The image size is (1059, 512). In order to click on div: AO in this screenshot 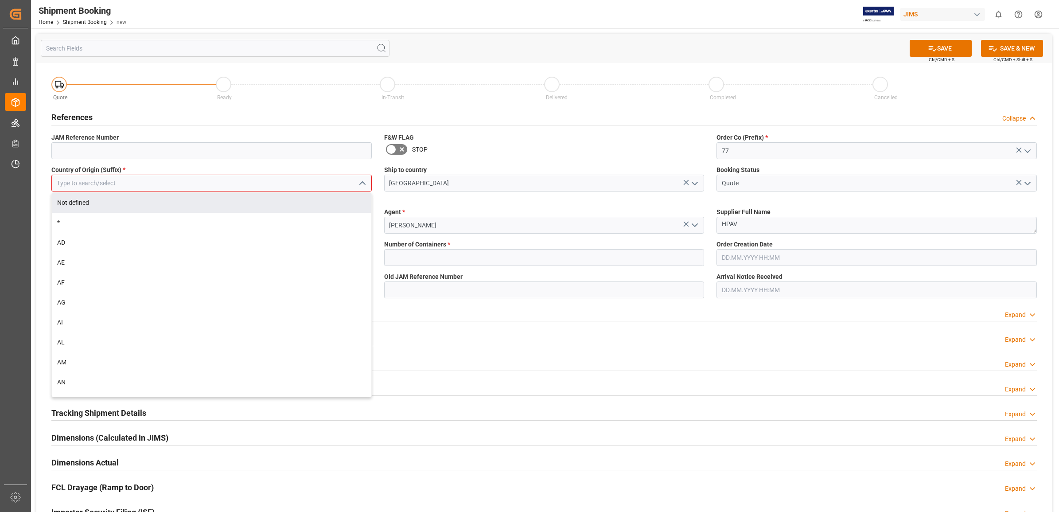, I will do `click(211, 402)`.